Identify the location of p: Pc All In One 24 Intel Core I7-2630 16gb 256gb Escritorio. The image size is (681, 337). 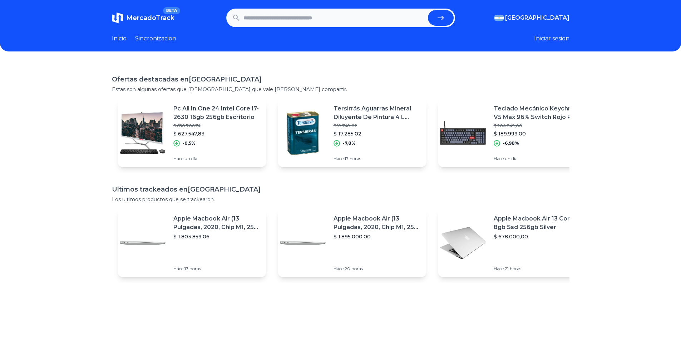
(217, 113).